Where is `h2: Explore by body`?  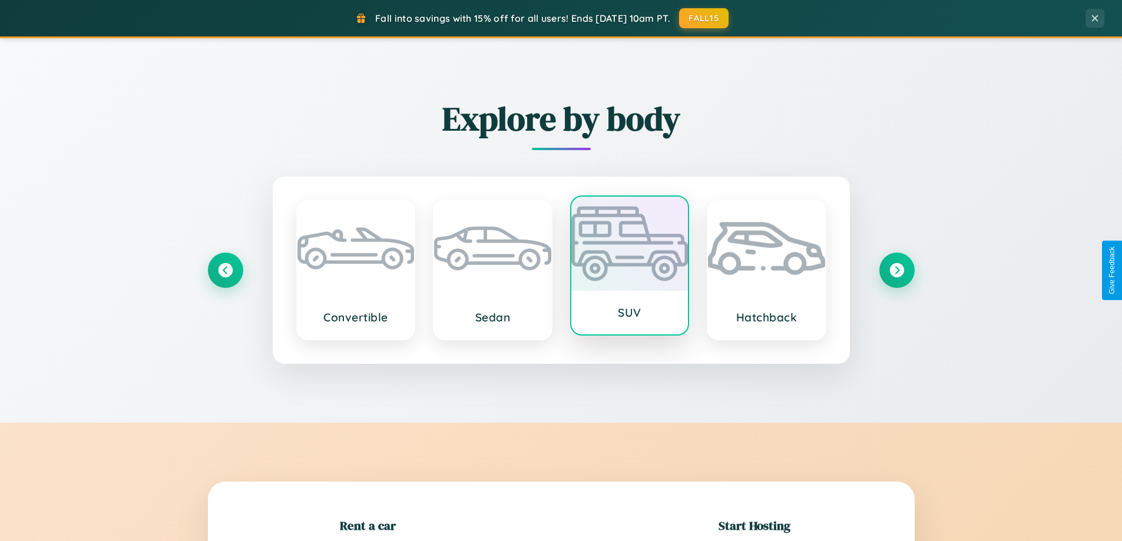 h2: Explore by body is located at coordinates (561, 118).